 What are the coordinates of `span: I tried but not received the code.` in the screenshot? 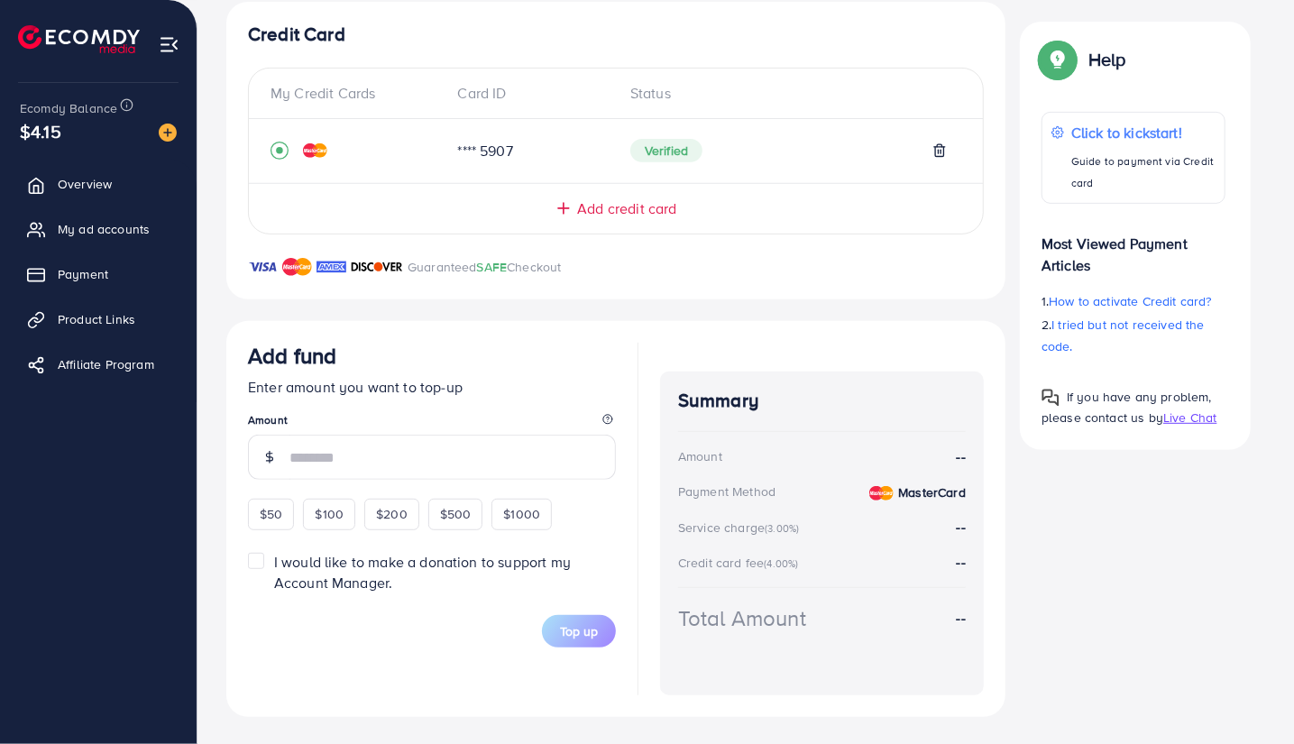 It's located at (1123, 335).